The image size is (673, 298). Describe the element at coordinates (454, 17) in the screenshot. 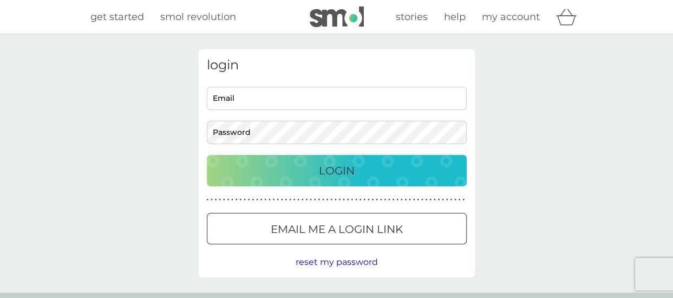

I see `span: help` at that location.